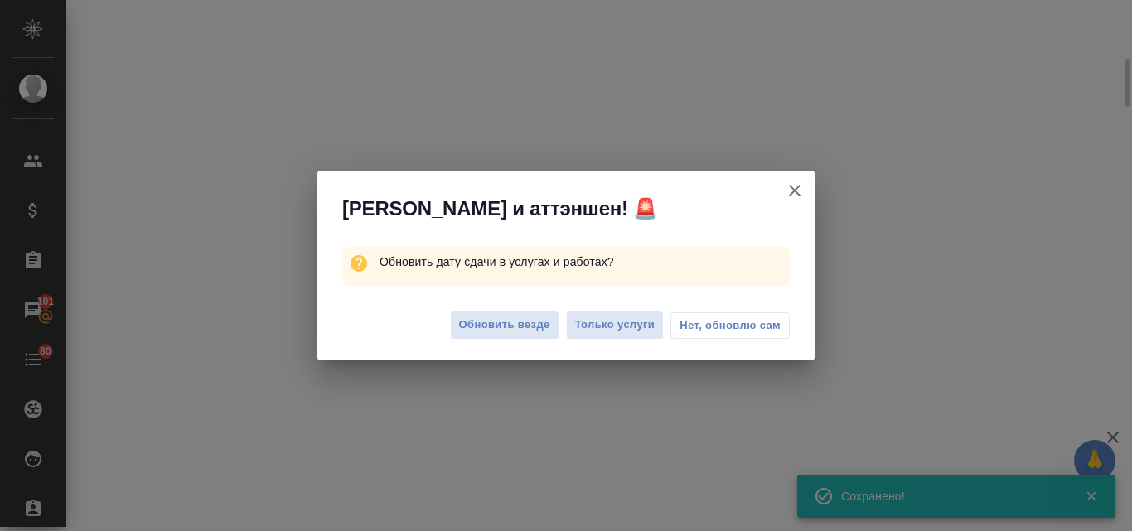  I want to click on button: Нет, обновлю сам, so click(730, 326).